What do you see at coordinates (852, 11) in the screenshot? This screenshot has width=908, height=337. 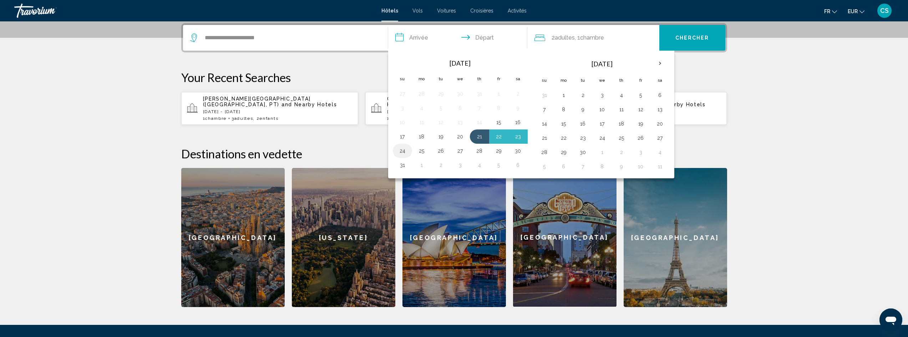 I see `span: EUR` at bounding box center [852, 11].